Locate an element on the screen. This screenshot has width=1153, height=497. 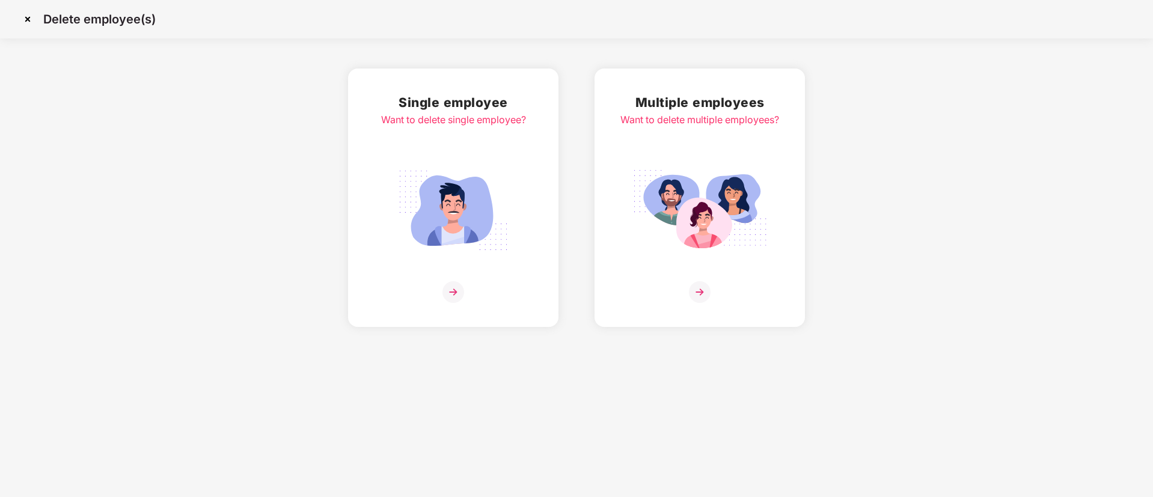
img: svg+xml;base64,PHN2ZyBpZD0iQ3Jvc3MtMzJ4MzIiIHhtbG5zPSJodHRwOi8vd3d3LnczLm9yZy8yMDAwL3N2ZyIgd2lkdG... is located at coordinates (28, 19).